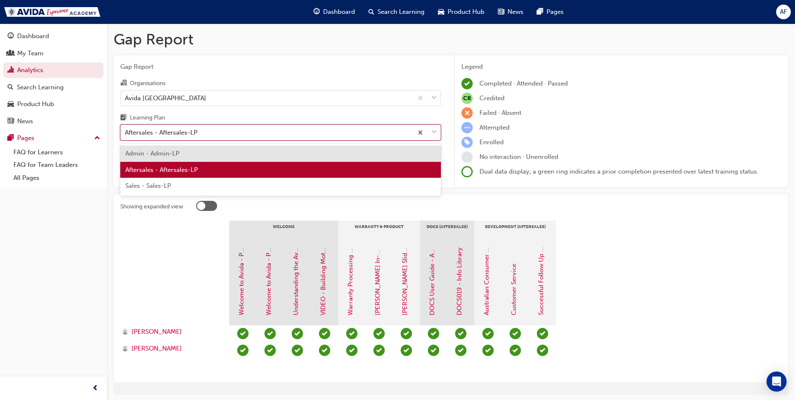 This screenshot has height=400, width=795. I want to click on span: Attempted, so click(495, 127).